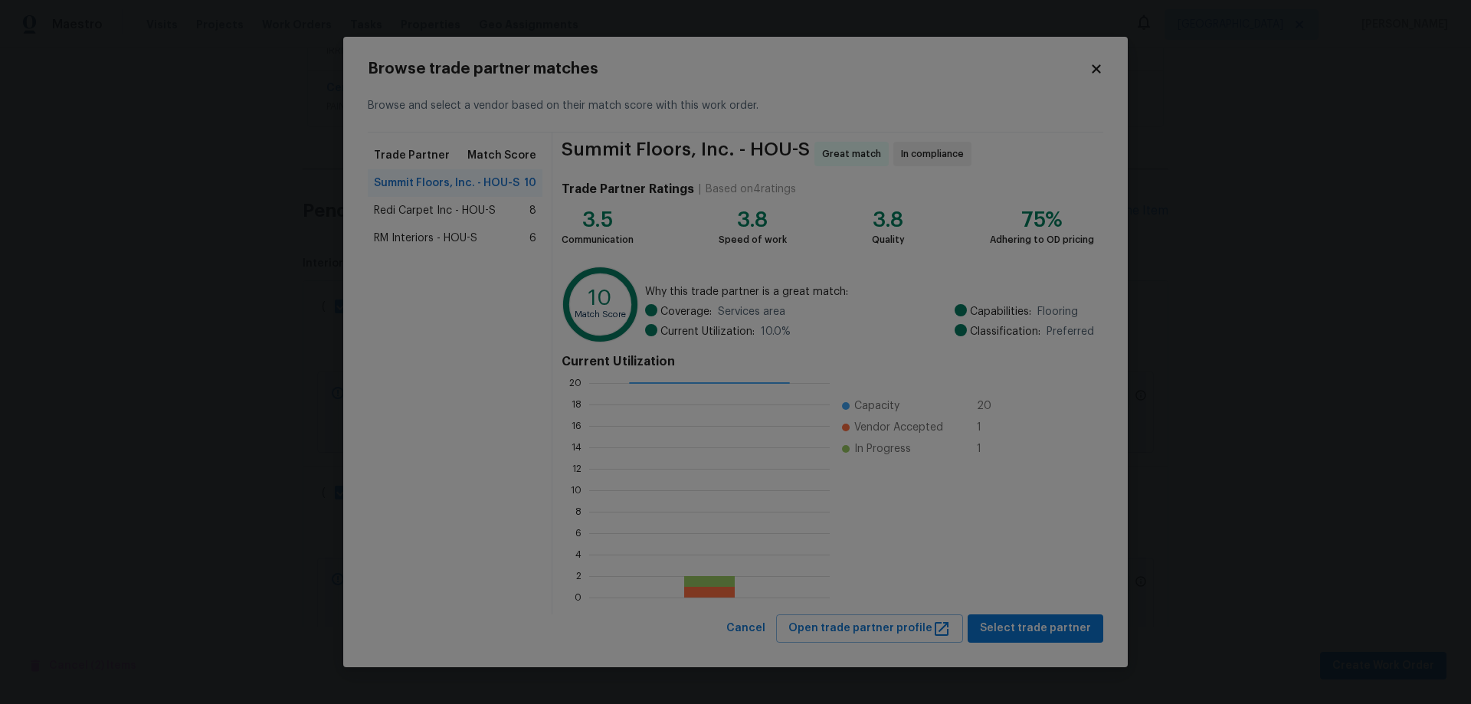  Describe the element at coordinates (989, 406) in the screenshot. I see `span: 20` at that location.